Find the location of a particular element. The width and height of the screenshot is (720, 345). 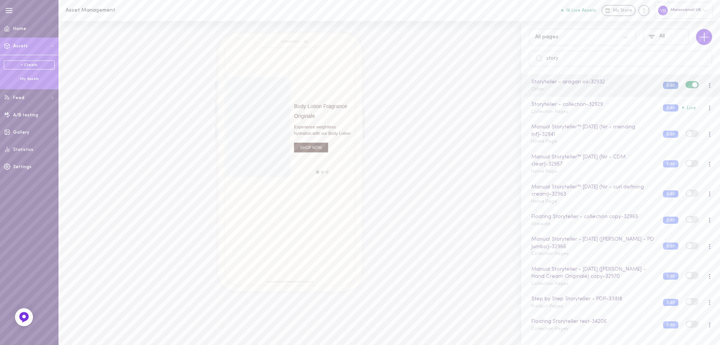

span: A/B testing is located at coordinates (26, 115).